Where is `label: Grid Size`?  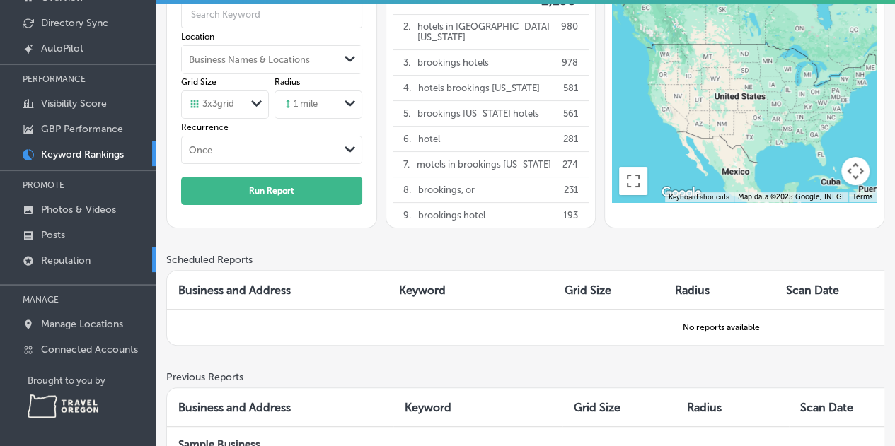
label: Grid Size is located at coordinates (199, 82).